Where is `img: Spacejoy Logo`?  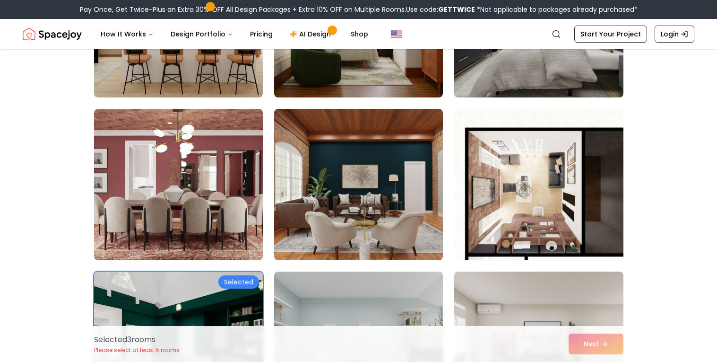 img: Spacejoy Logo is located at coordinates (52, 34).